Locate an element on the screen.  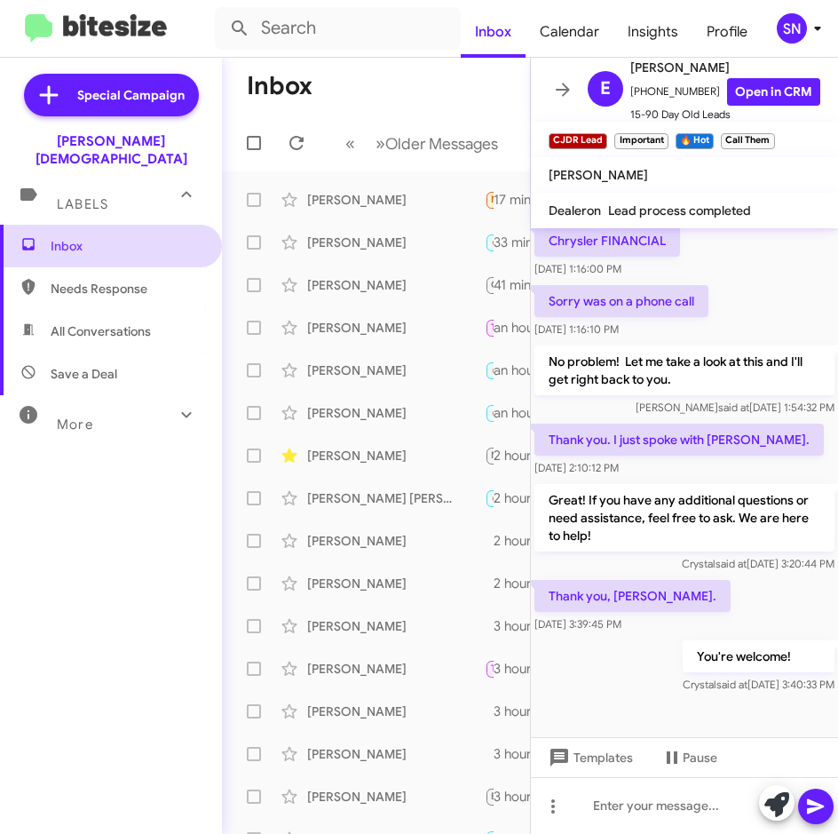
span: Special Campaign is located at coordinates (131, 95).